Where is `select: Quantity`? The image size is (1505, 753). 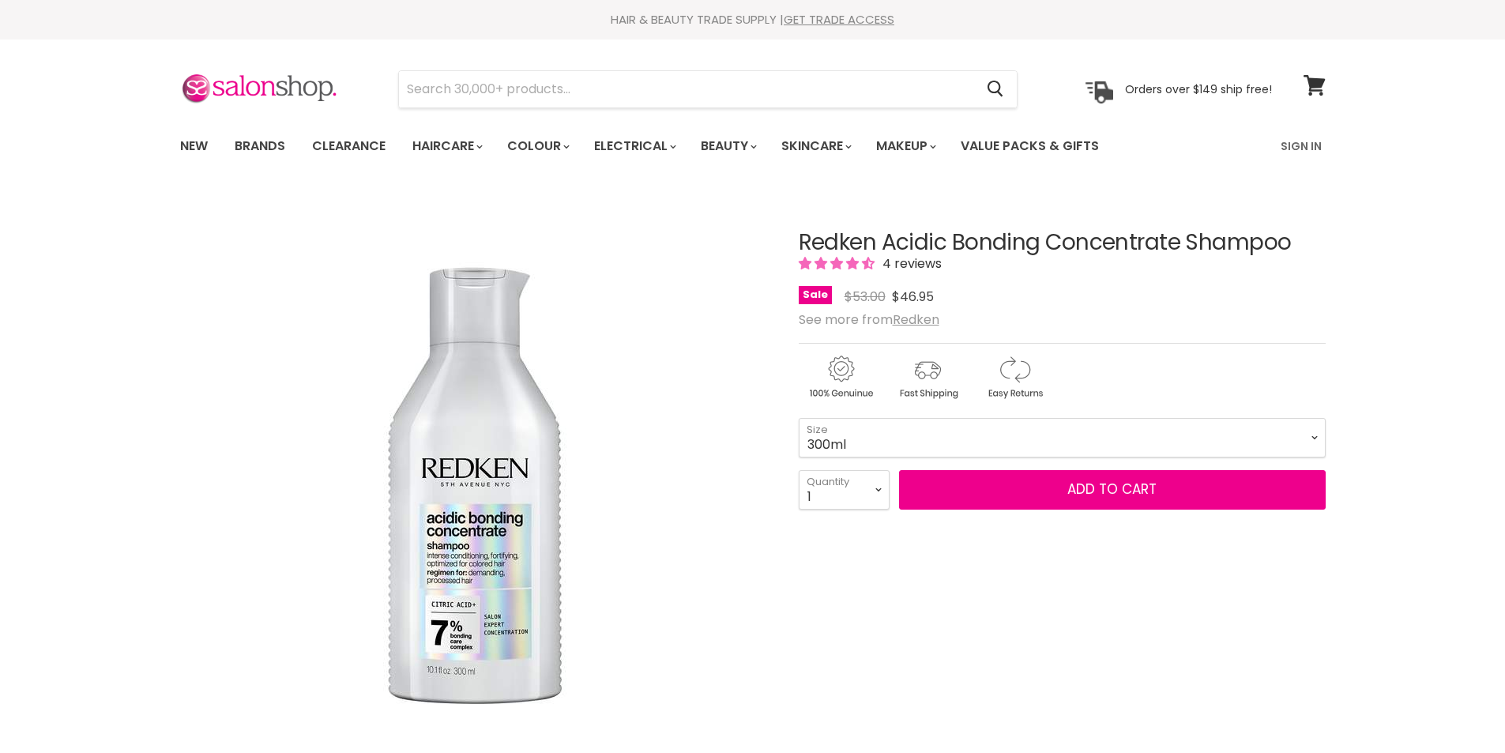 select: Quantity is located at coordinates (844, 490).